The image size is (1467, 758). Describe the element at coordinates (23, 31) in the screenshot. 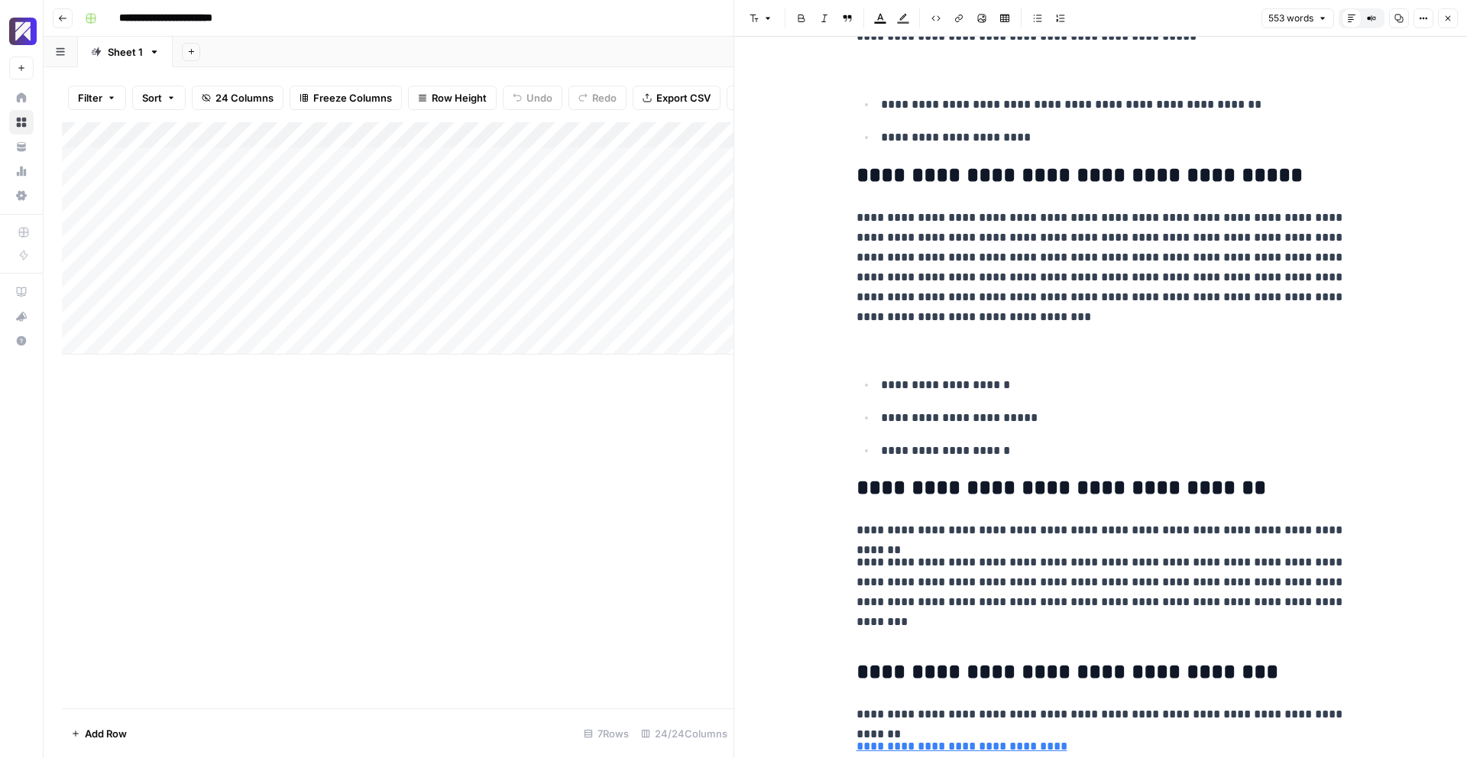

I see `img: Overjet - Test Logo` at that location.